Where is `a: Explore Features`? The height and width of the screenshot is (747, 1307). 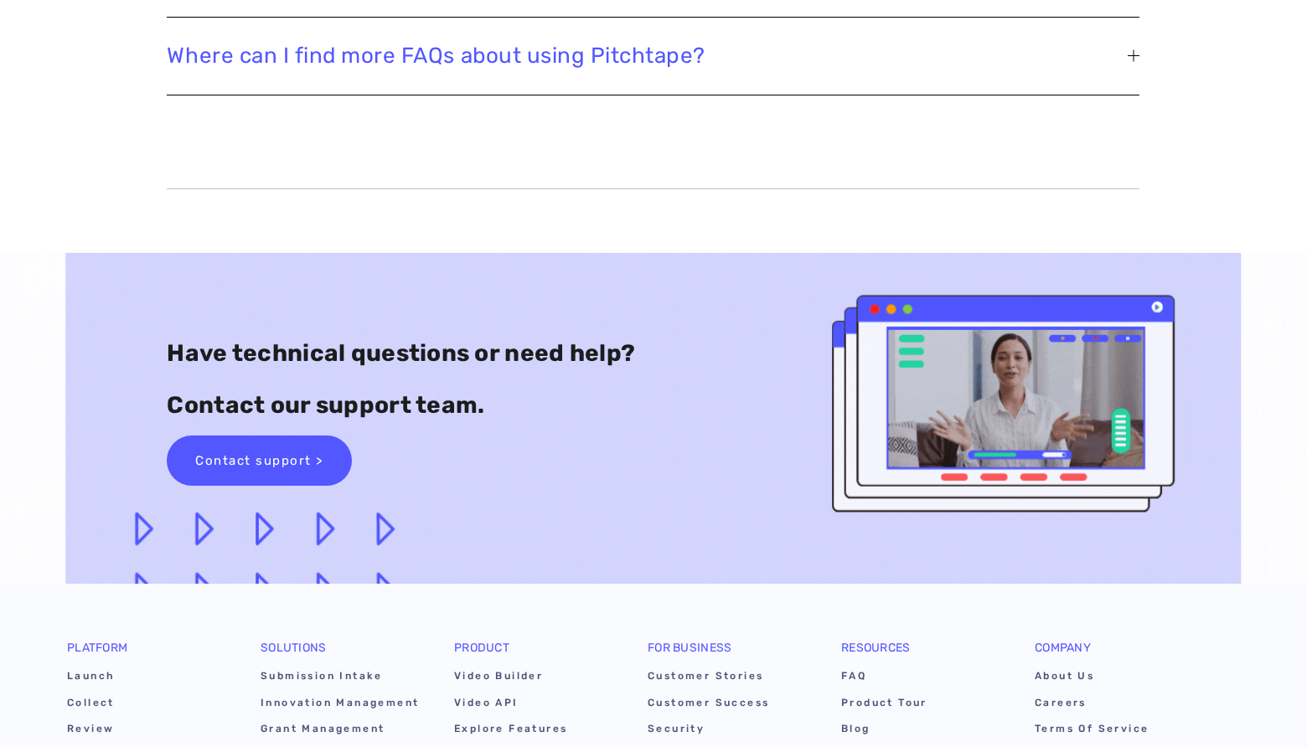
a: Explore Features is located at coordinates (534, 731).